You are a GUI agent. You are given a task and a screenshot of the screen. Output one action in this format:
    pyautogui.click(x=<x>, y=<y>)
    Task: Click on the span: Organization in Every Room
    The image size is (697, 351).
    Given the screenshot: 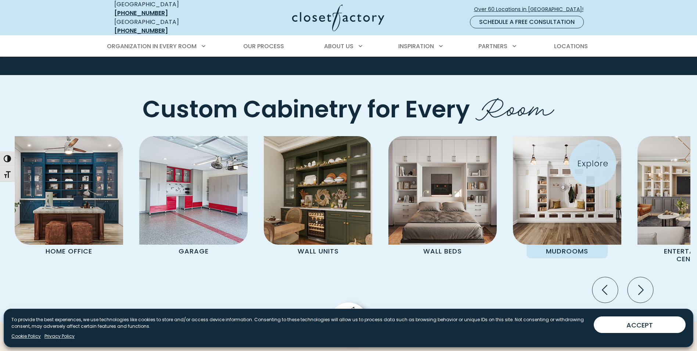 What is the action you would take?
    pyautogui.click(x=152, y=46)
    